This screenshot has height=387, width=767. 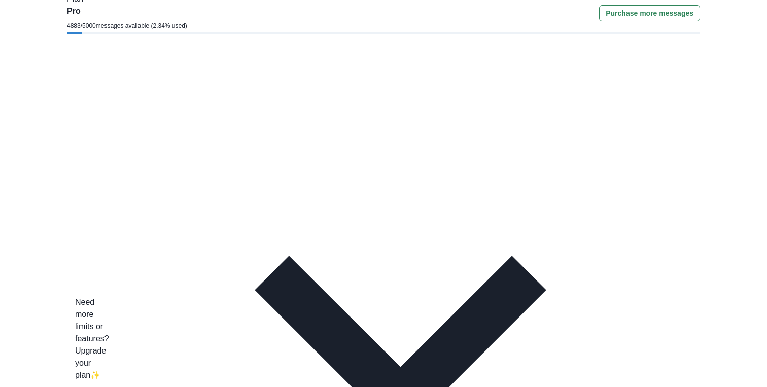 What do you see at coordinates (649, 13) in the screenshot?
I see `button: Purchase more messages` at bounding box center [649, 13].